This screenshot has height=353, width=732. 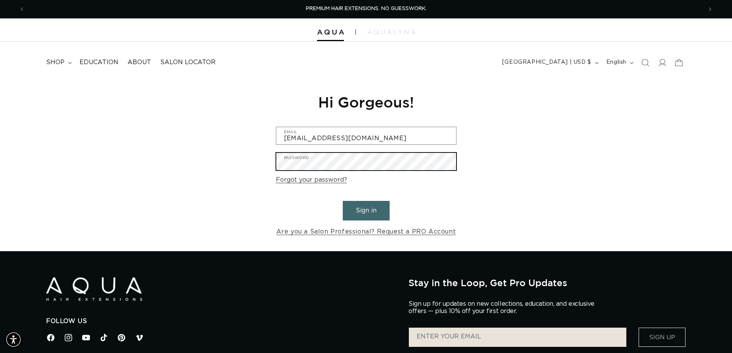 I want to click on summary: Search, so click(x=645, y=63).